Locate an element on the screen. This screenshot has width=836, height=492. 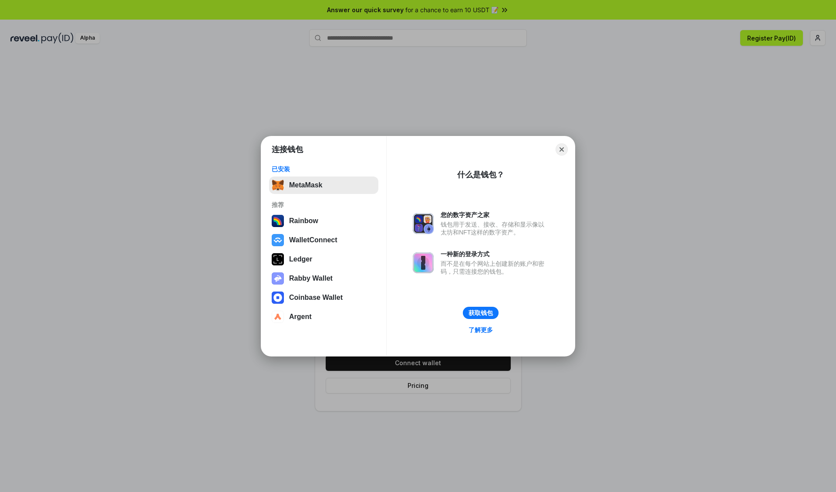
div: 获取钱包 is located at coordinates (481, 313).